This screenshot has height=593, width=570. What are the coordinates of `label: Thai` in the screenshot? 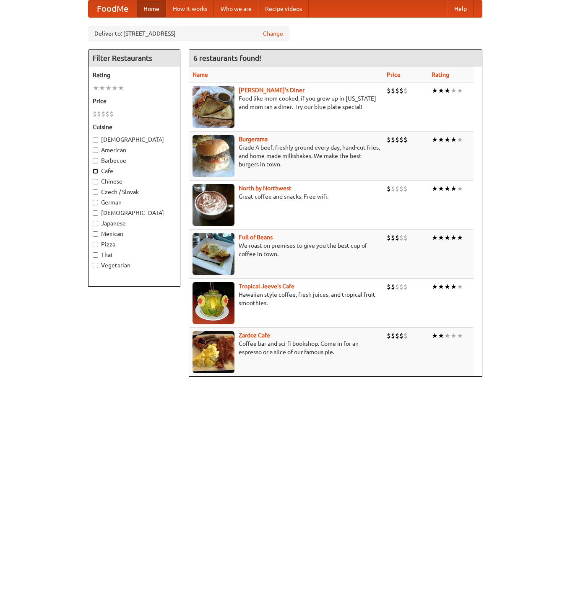 It's located at (134, 255).